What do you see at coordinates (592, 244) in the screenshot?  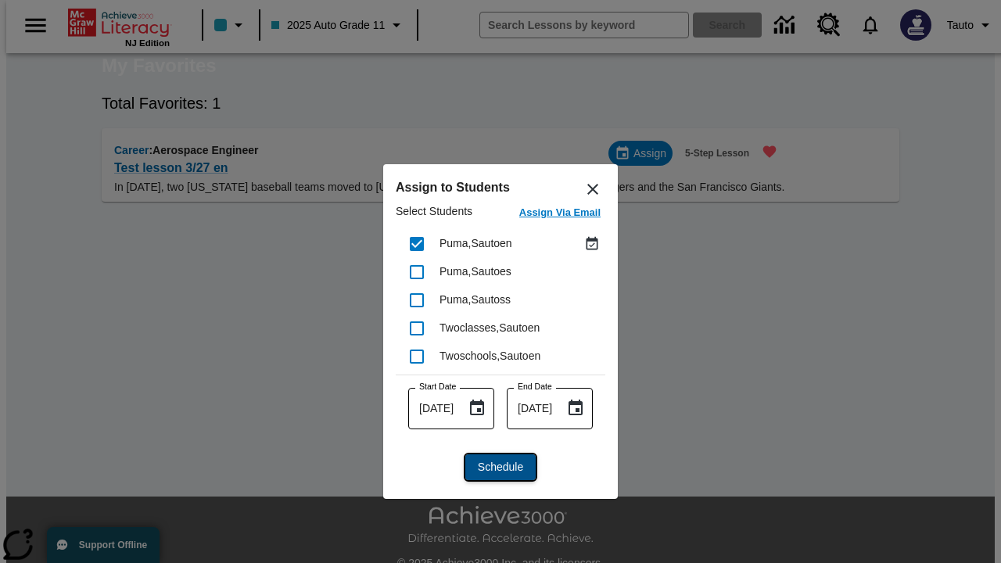 I see `button: Assigned Sep 19 to Sep 19` at bounding box center [592, 244].